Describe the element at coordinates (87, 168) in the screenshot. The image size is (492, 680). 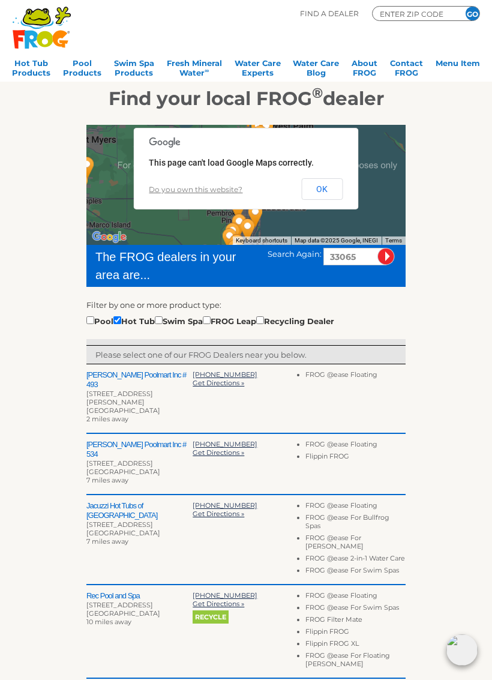
I see `div: Pinch-A-Penny #202 - 90 miles away.` at that location.